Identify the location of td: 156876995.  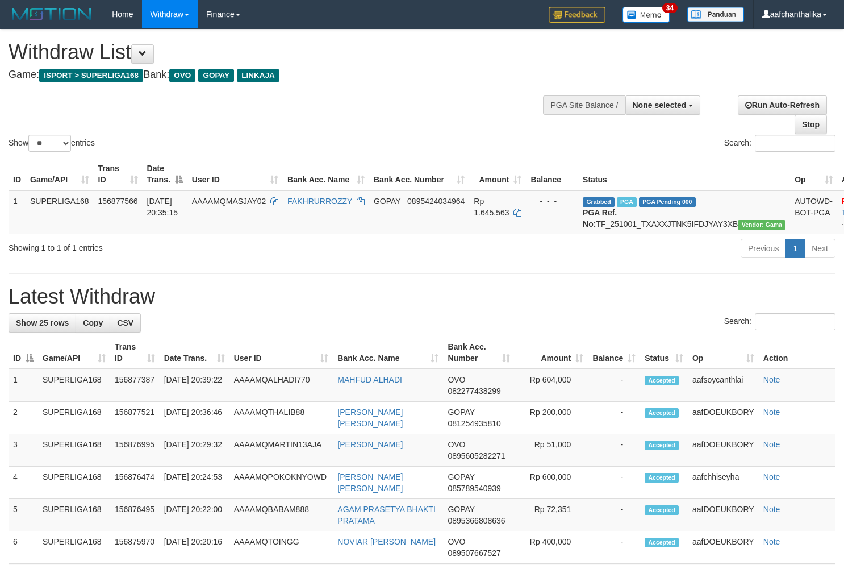
(135, 450).